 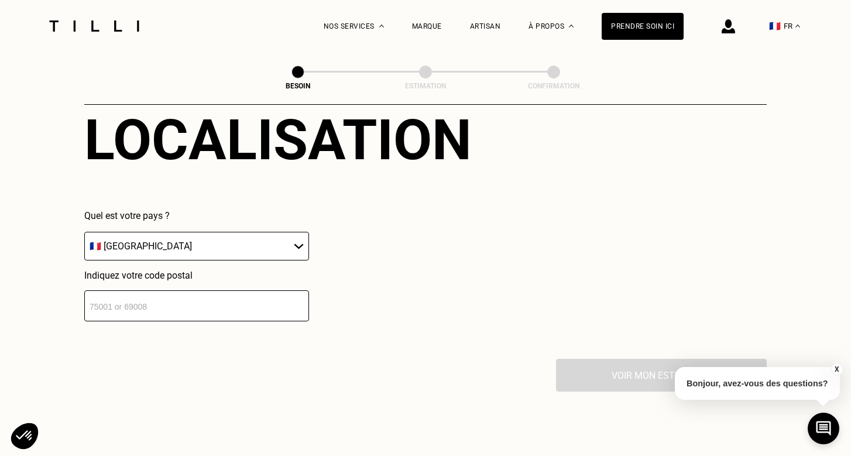 I want to click on input: 75001 or 69008, so click(x=197, y=305).